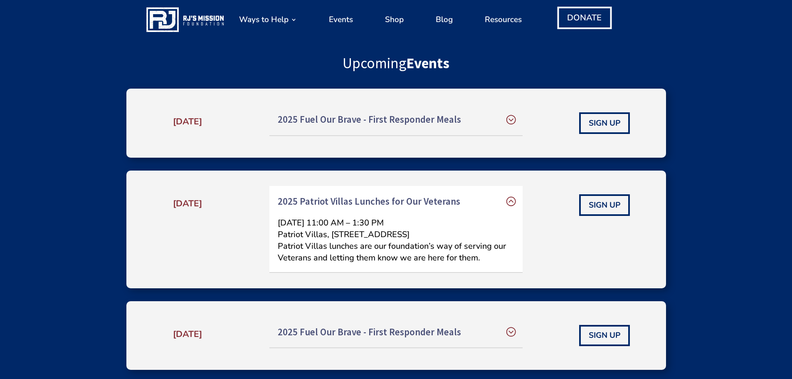 The image size is (792, 379). I want to click on a: Shop, so click(394, 20).